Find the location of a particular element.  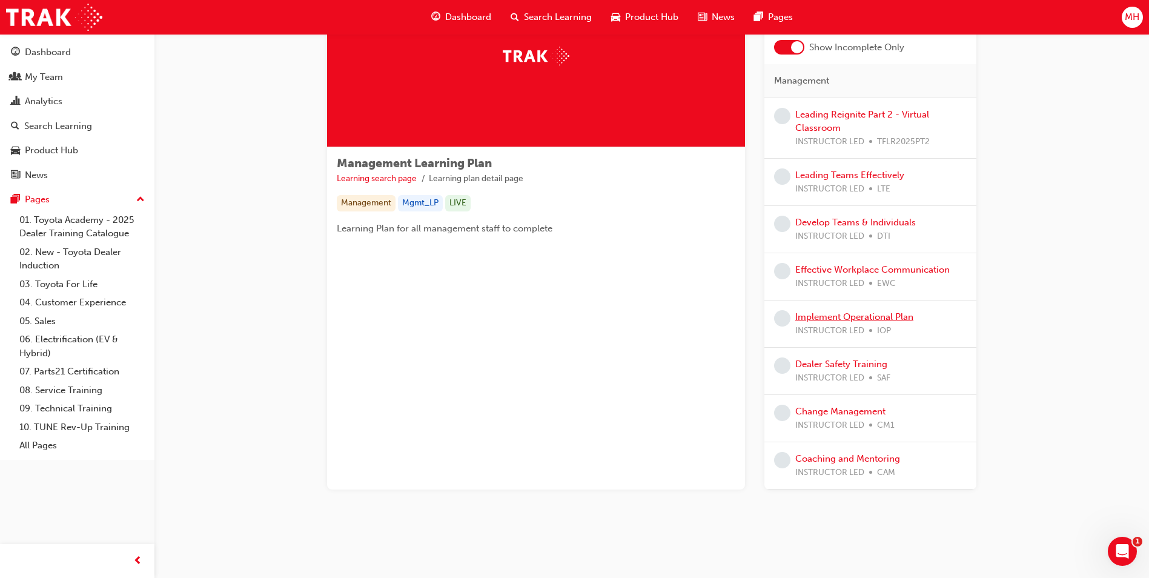

a: Develop Teams & Individuals is located at coordinates (855, 222).